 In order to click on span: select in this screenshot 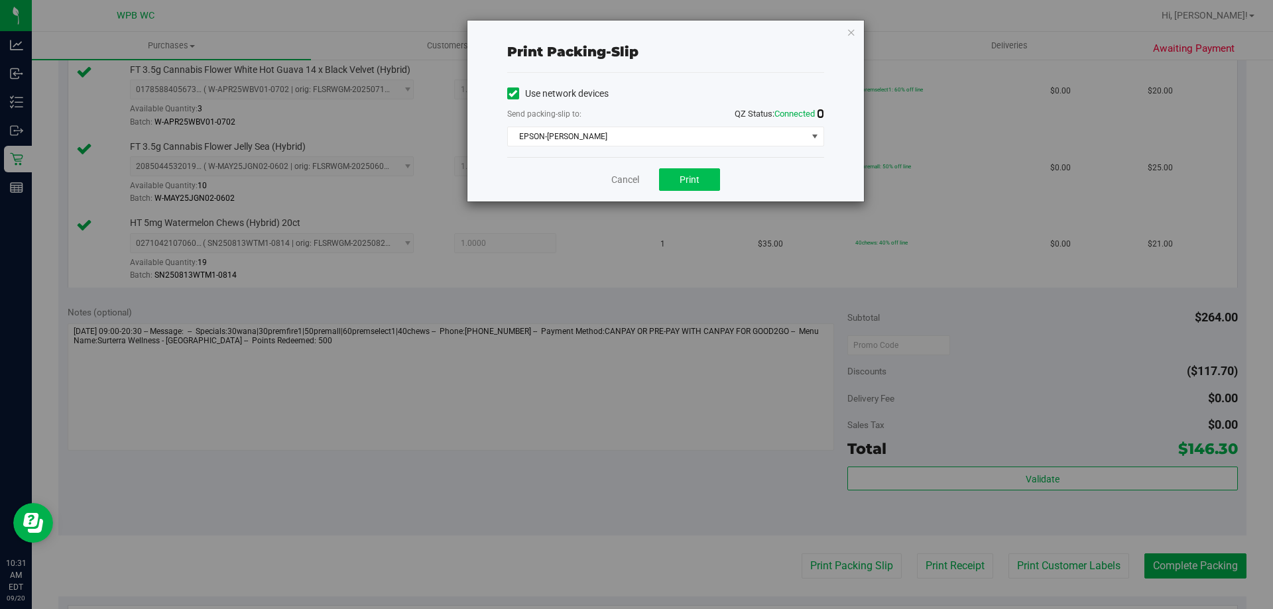, I will do `click(814, 137)`.